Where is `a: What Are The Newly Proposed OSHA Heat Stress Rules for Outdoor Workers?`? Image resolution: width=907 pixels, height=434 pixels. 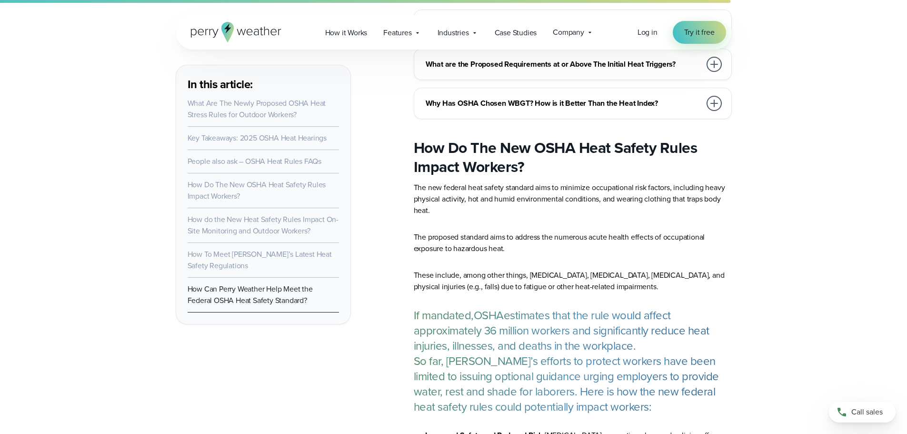 a: What Are The Newly Proposed OSHA Heat Stress Rules for Outdoor Workers? is located at coordinates (257, 109).